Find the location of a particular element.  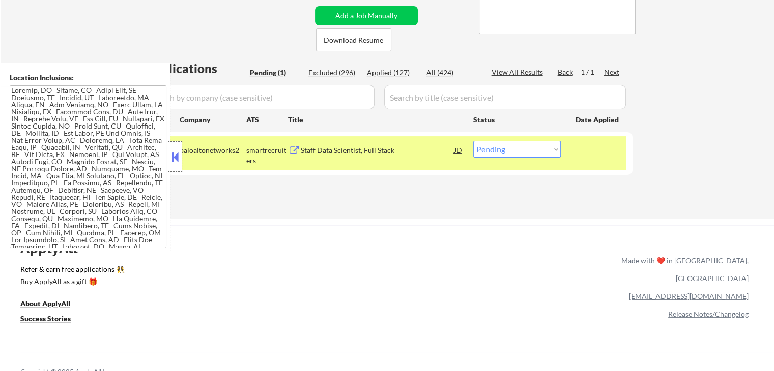

div: Status is located at coordinates (517, 120).